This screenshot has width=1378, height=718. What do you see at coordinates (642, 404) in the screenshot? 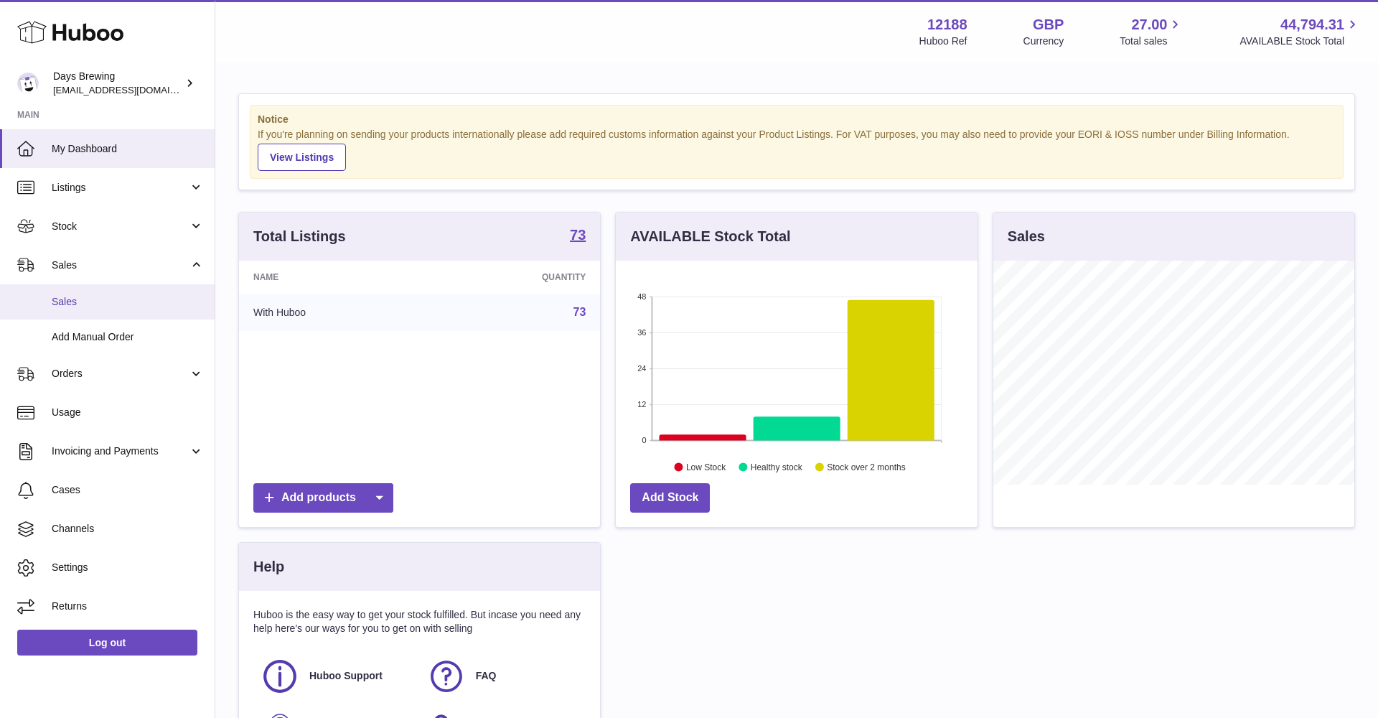
I see `text: 12` at bounding box center [642, 404].